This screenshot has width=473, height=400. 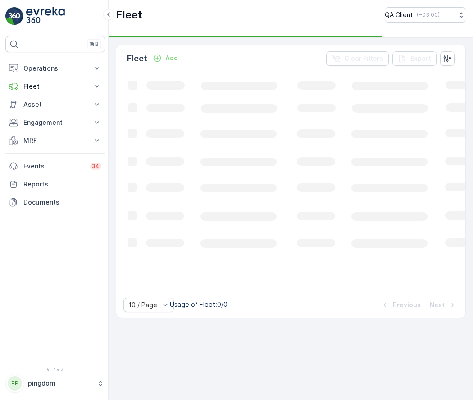 What do you see at coordinates (55, 141) in the screenshot?
I see `button: MRF` at bounding box center [55, 141].